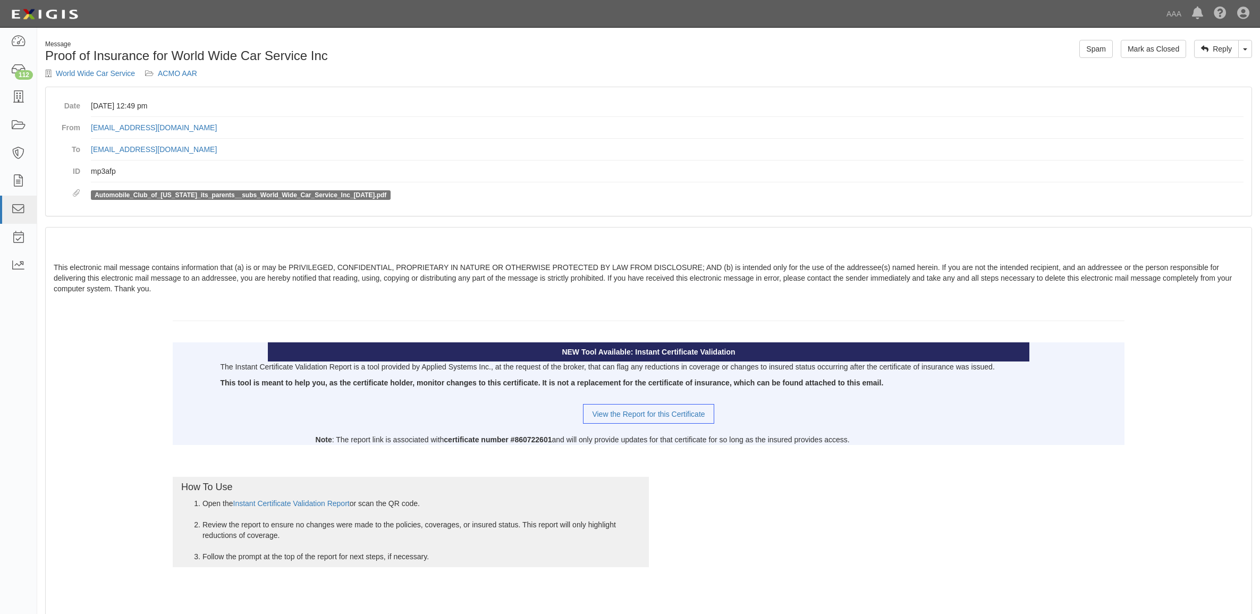  What do you see at coordinates (178, 73) in the screenshot?
I see `a: ACMO AAR` at bounding box center [178, 73].